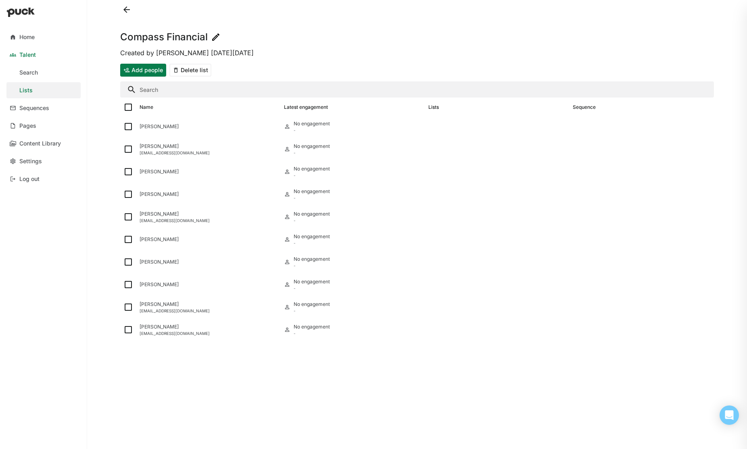 The height and width of the screenshot is (449, 747). Describe the element at coordinates (34, 108) in the screenshot. I see `div: Sequences` at that location.